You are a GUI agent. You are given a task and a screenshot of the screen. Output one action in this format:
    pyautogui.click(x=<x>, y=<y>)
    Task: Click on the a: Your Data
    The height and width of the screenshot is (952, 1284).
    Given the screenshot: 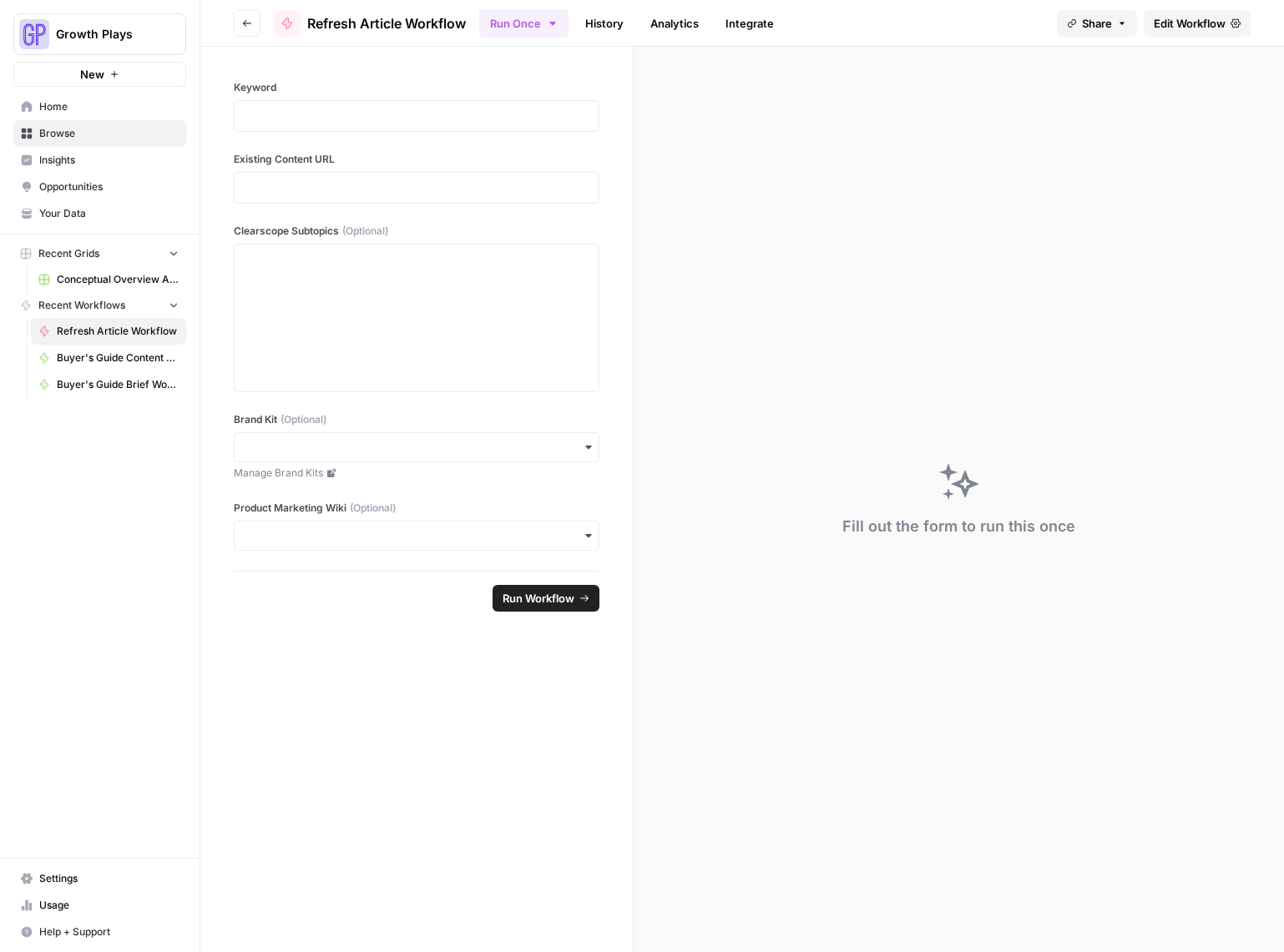 What is the action you would take?
    pyautogui.click(x=99, y=214)
    